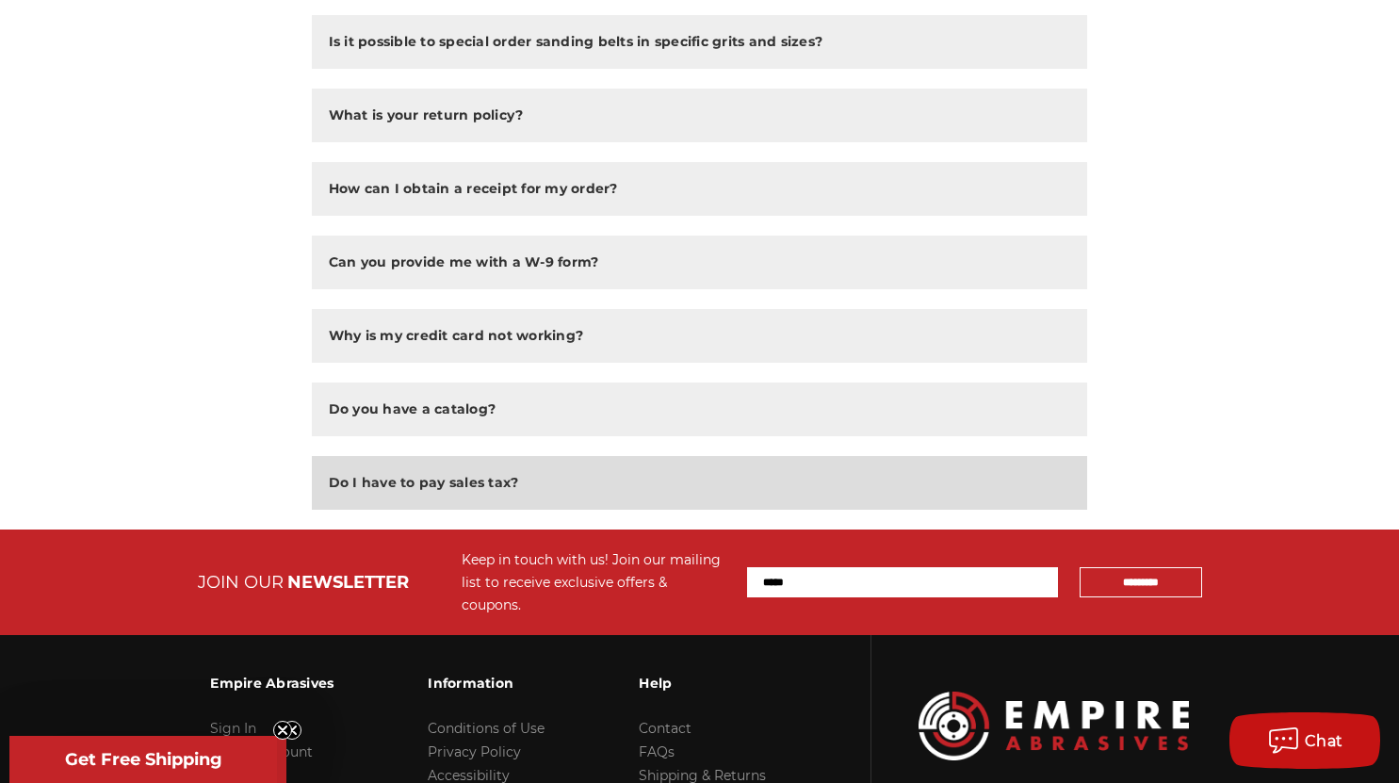 Image resolution: width=1399 pixels, height=783 pixels. Describe the element at coordinates (486, 683) in the screenshot. I see `h3: Information` at that location.